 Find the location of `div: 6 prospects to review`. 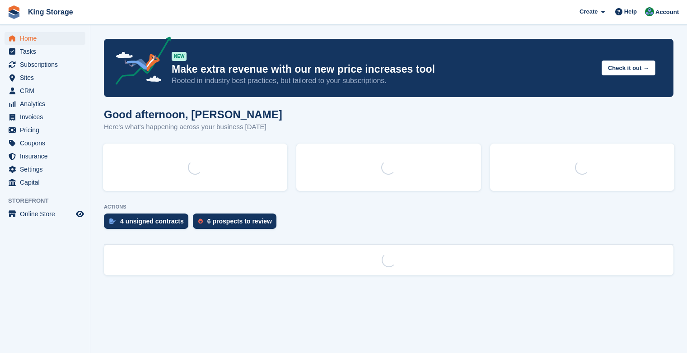

div: 6 prospects to review is located at coordinates (239, 221).